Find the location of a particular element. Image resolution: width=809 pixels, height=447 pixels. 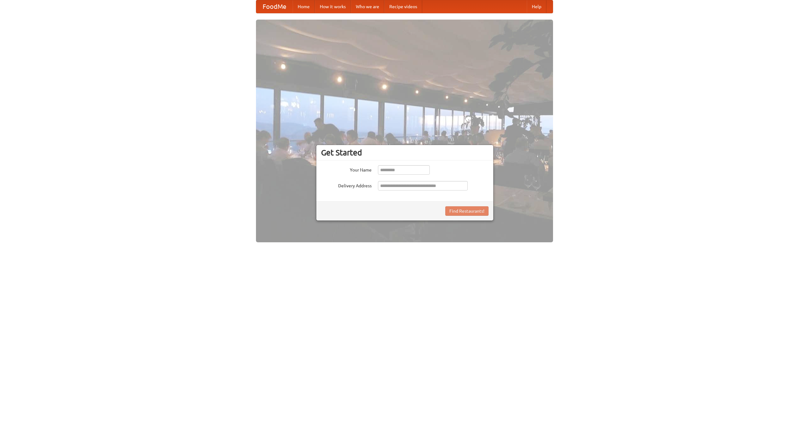

a: Home is located at coordinates (304, 7).